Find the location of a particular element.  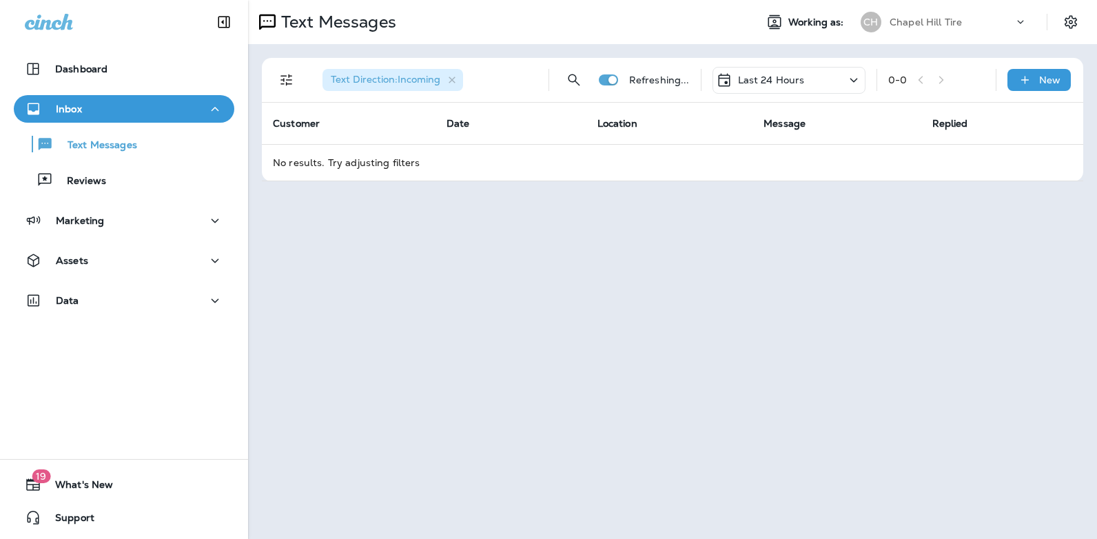

span: Message is located at coordinates (784, 123).